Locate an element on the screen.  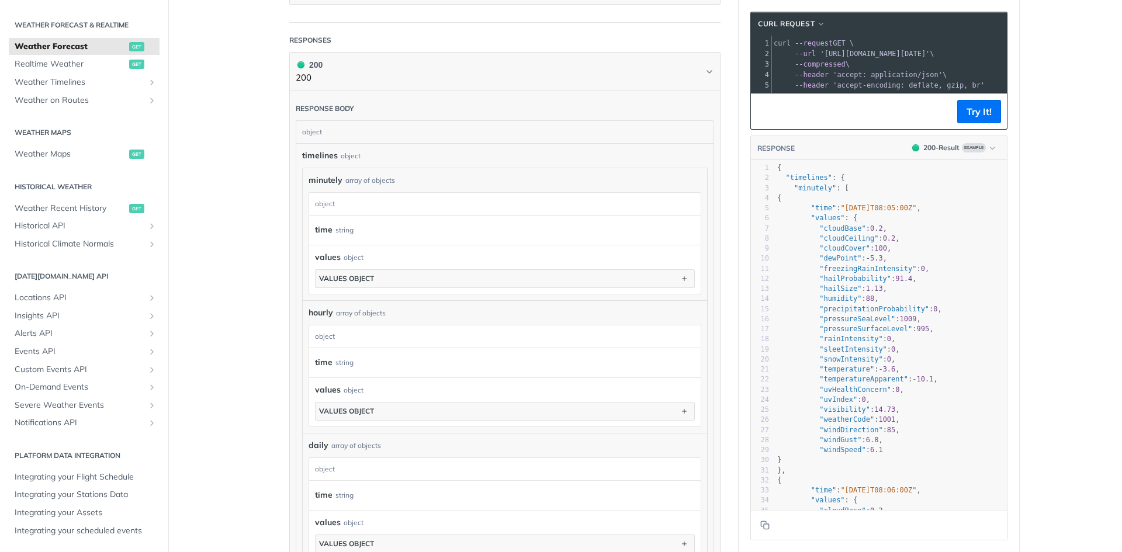
span: curl is located at coordinates (782, 43).